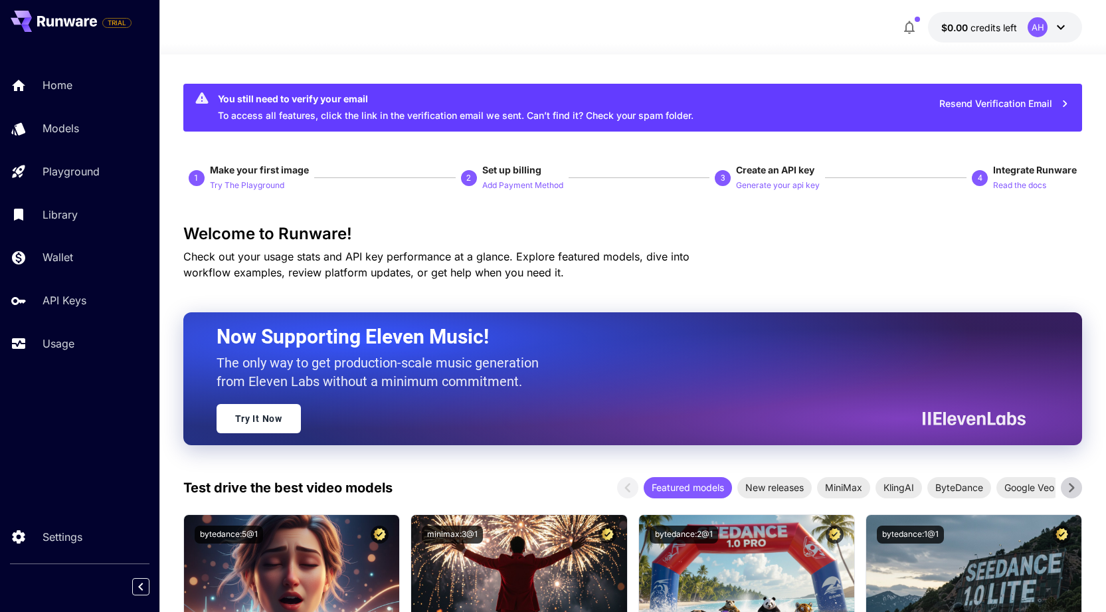 The image size is (1106, 612). What do you see at coordinates (775, 169) in the screenshot?
I see `span: Create an API key` at bounding box center [775, 169].